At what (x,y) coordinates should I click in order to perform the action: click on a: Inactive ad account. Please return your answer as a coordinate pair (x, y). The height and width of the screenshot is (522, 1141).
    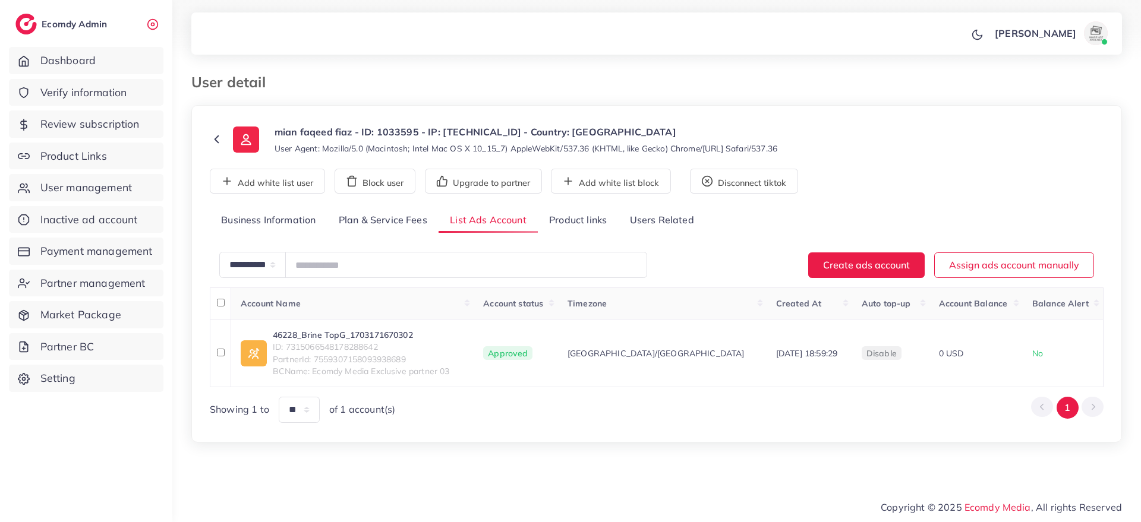
    Looking at the image, I should click on (86, 220).